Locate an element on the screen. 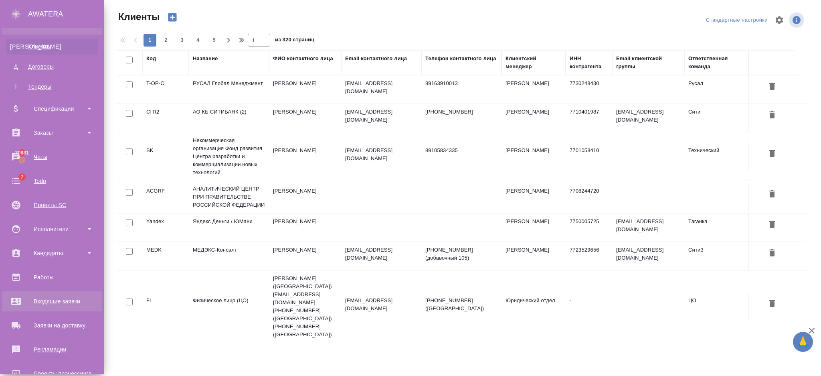  td: Таганка is located at coordinates (717, 227).